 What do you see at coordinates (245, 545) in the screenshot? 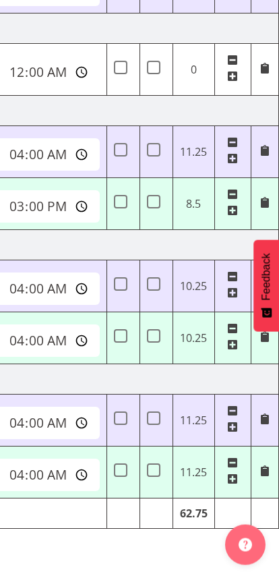
I see `img: help-xxl-2.png` at bounding box center [245, 545].